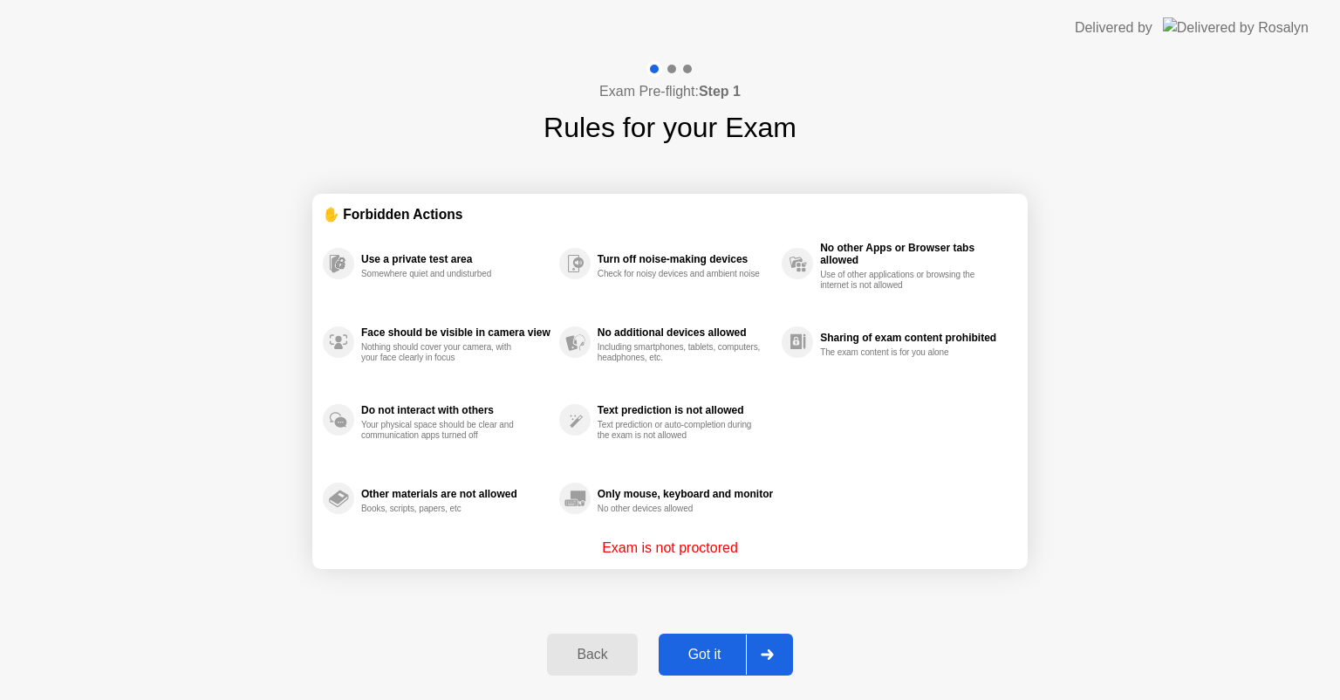  I want to click on div: No other devices allowed, so click(680, 509).